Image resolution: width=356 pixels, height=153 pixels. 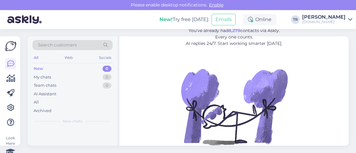 What do you see at coordinates (234, 37) in the screenshot?
I see `p: You’ve already had contacts via Askly. Every one counts. AI replies 24/7. Start working smarter [...` at bounding box center [234, 37].